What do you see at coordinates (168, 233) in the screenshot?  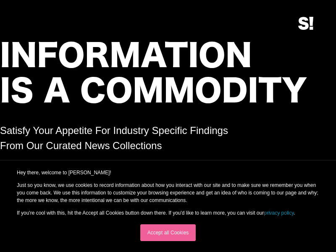 I see `a: Accept all Cookies` at bounding box center [168, 233].